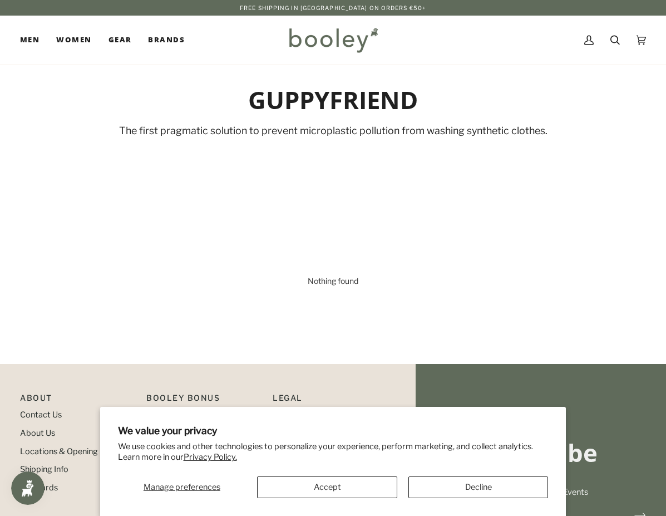 This screenshot has height=516, width=666. I want to click on a: Gear, so click(120, 40).